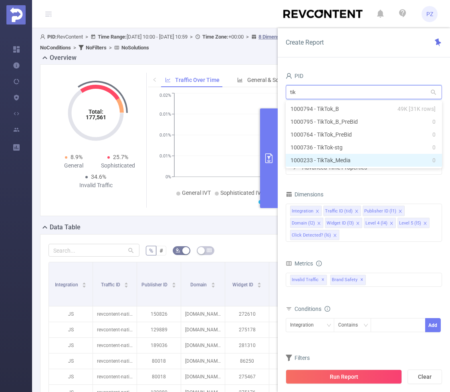 Image resolution: width=450 pixels, height=392 pixels. What do you see at coordinates (344, 223) in the screenshot?
I see `li: Widget ID (l3)` at bounding box center [344, 223].